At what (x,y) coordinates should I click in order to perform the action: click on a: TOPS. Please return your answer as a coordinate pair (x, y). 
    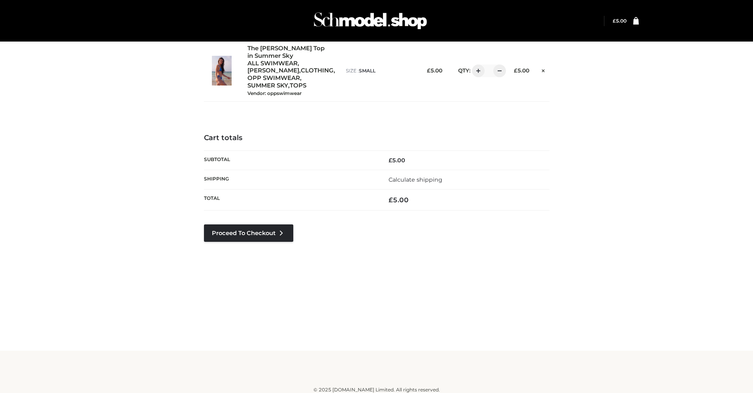
    Looking at the image, I should click on (298, 85).